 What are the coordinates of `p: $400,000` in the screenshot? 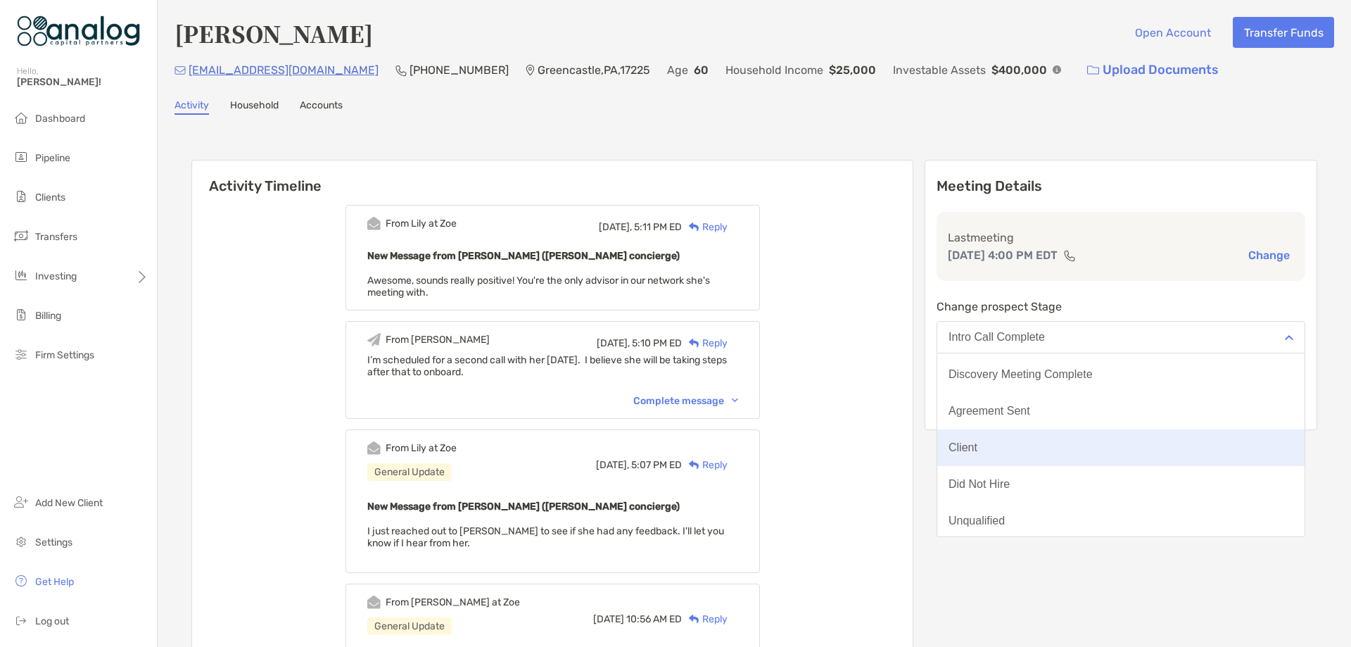 It's located at (1019, 70).